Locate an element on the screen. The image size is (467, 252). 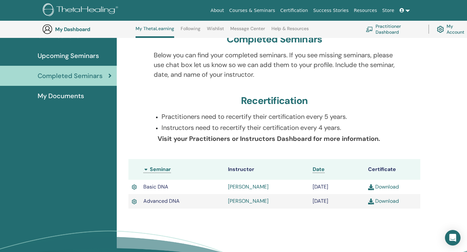
img: logo.png is located at coordinates (81, 10).